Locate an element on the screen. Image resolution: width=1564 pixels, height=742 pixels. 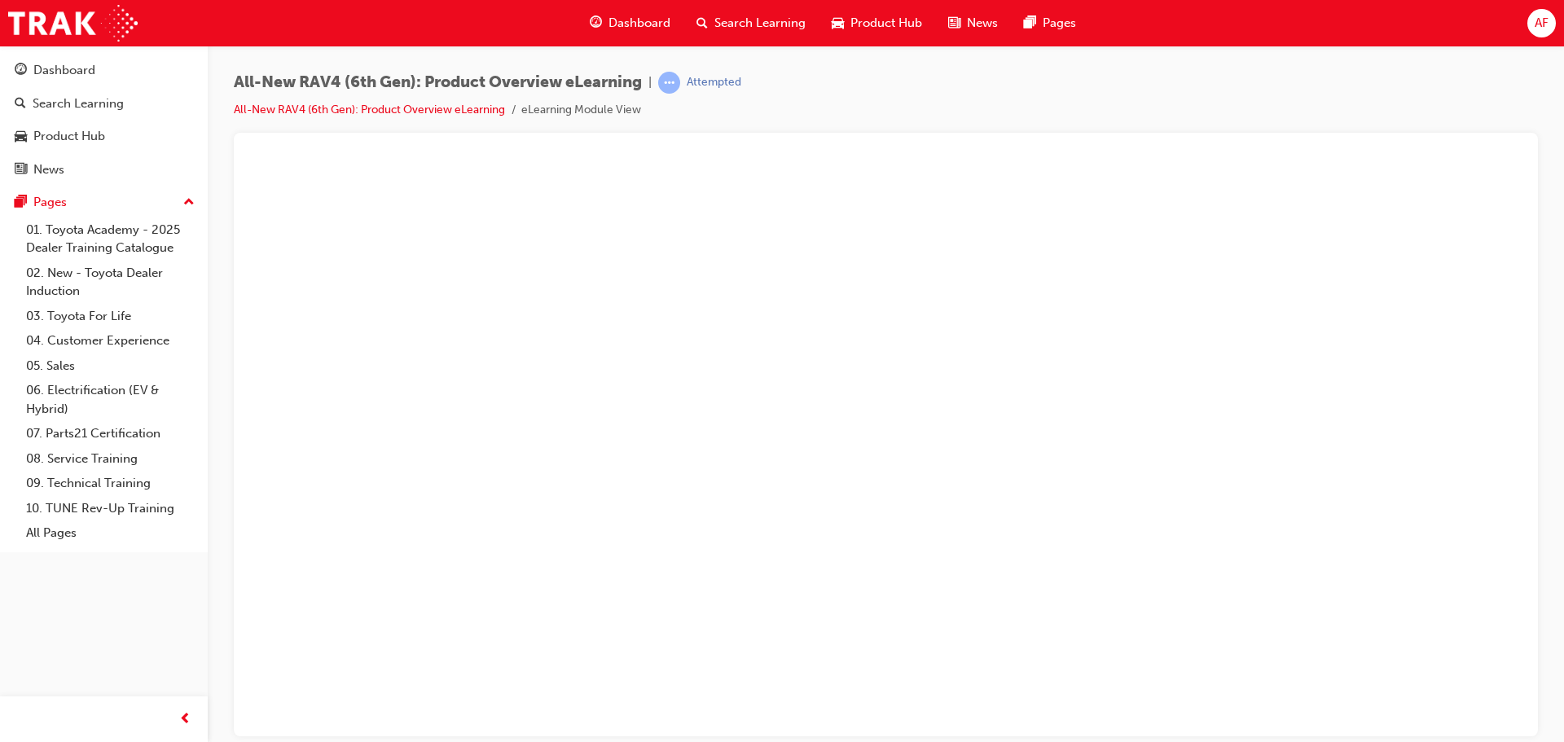
a: Dashboard is located at coordinates (103, 70).